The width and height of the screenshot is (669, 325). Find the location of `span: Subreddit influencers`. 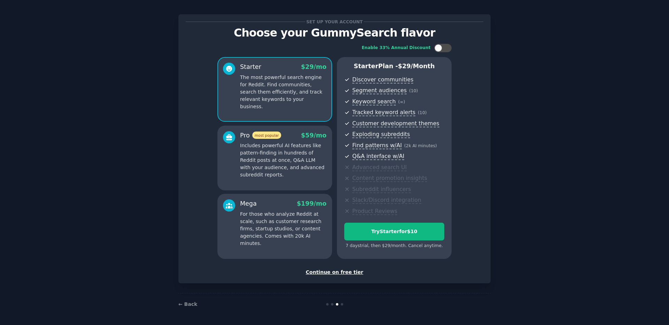

span: Subreddit influencers is located at coordinates (381, 189).